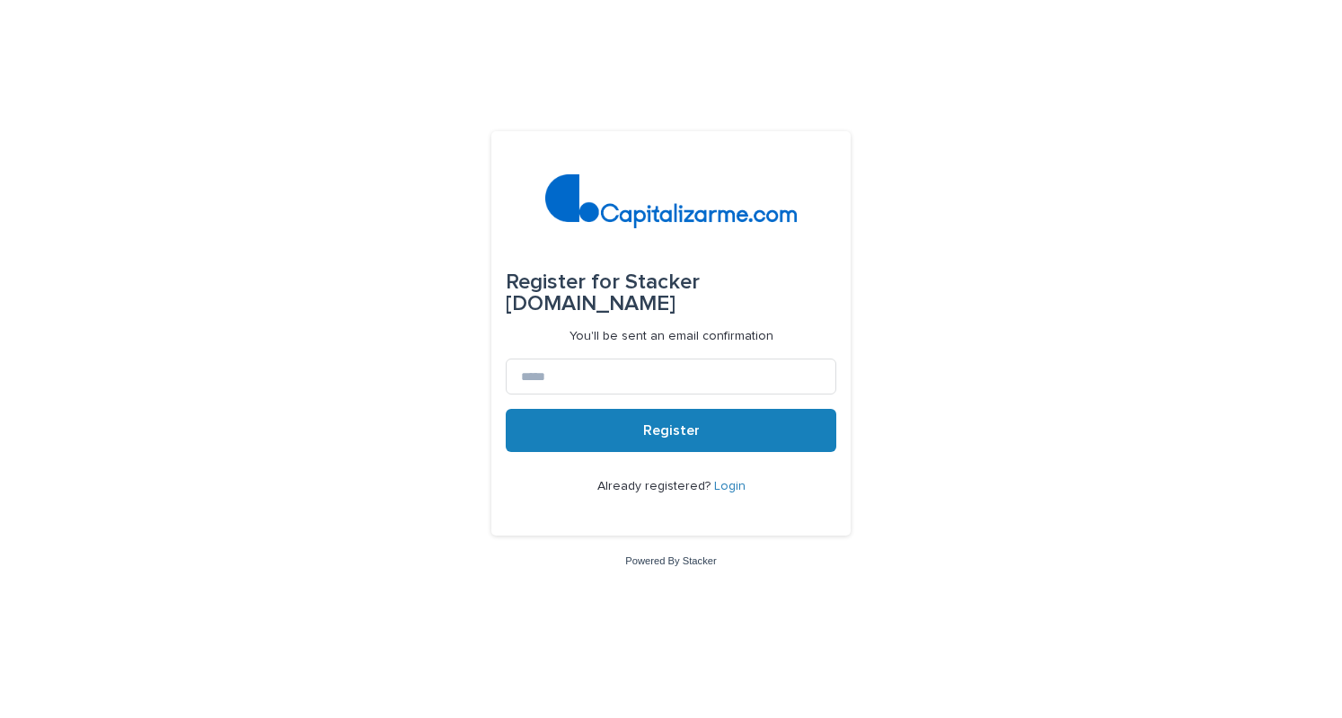 This screenshot has height=718, width=1342. Describe the element at coordinates (730, 486) in the screenshot. I see `a: Login` at that location.